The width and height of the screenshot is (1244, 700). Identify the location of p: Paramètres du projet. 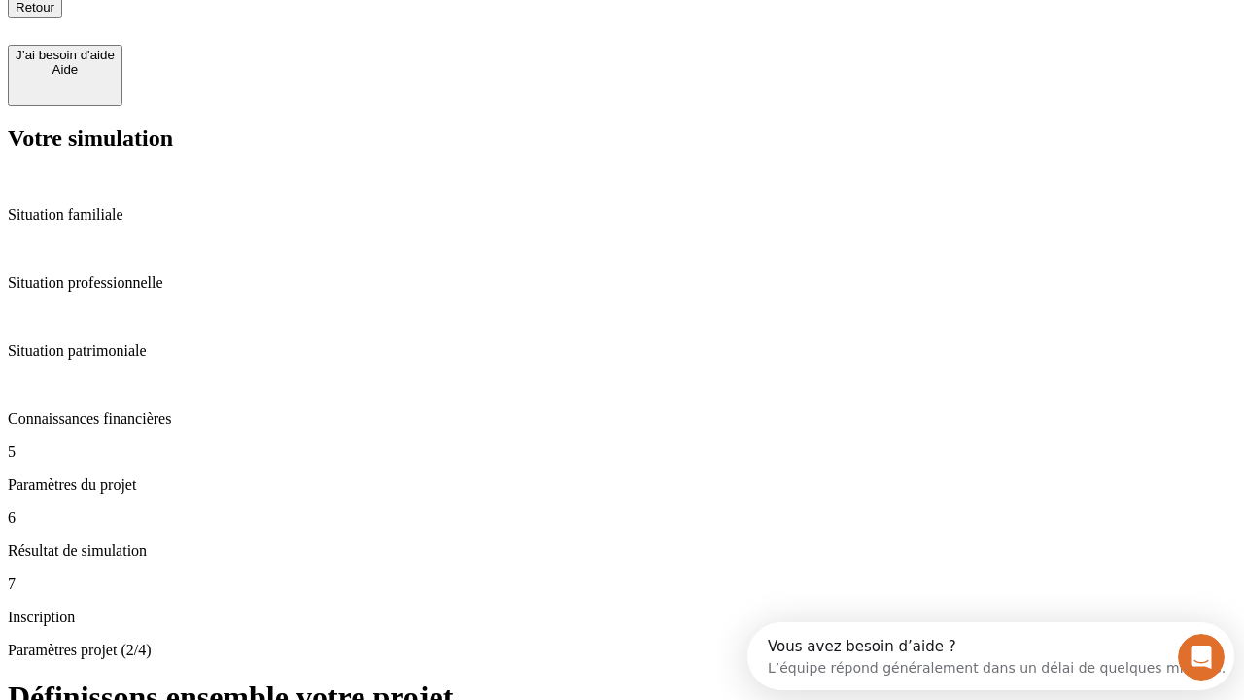
(622, 485).